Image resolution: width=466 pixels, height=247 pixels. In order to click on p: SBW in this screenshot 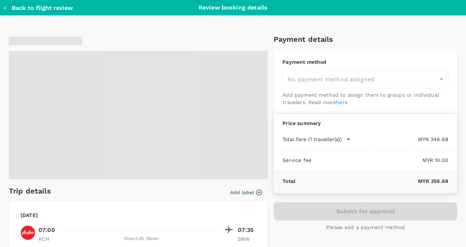, I will do `click(247, 239)`.